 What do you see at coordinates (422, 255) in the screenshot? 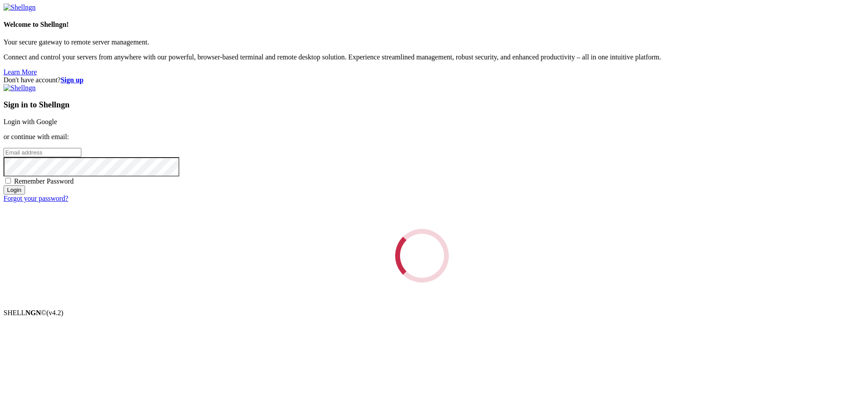
I see `div: Loading...` at bounding box center [422, 255].